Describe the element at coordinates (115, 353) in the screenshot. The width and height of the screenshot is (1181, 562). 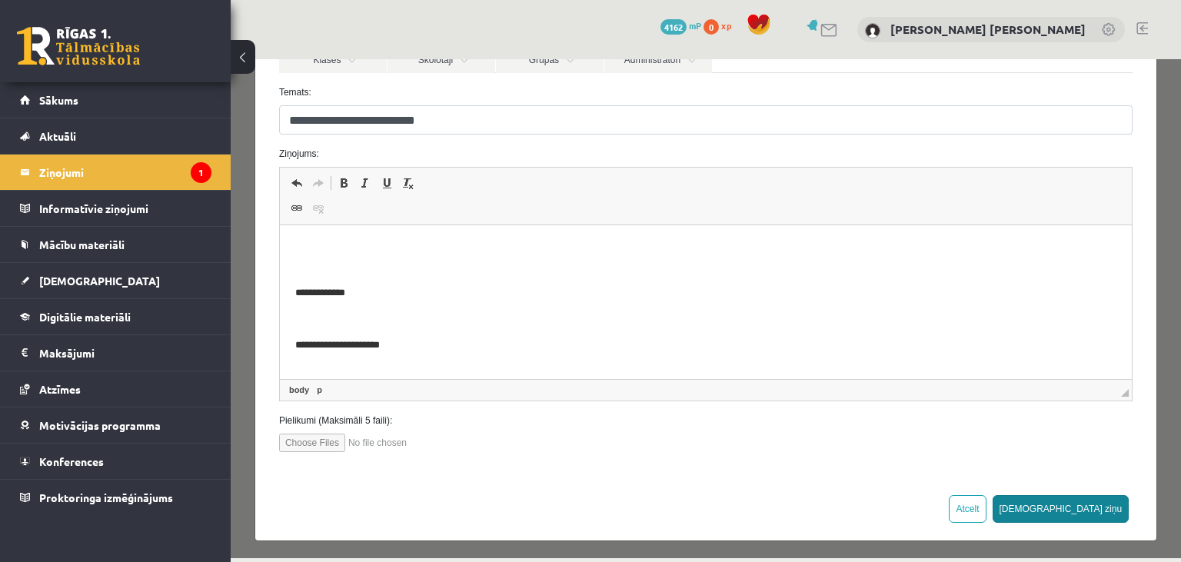
I see `a: Maksājumi` at that location.